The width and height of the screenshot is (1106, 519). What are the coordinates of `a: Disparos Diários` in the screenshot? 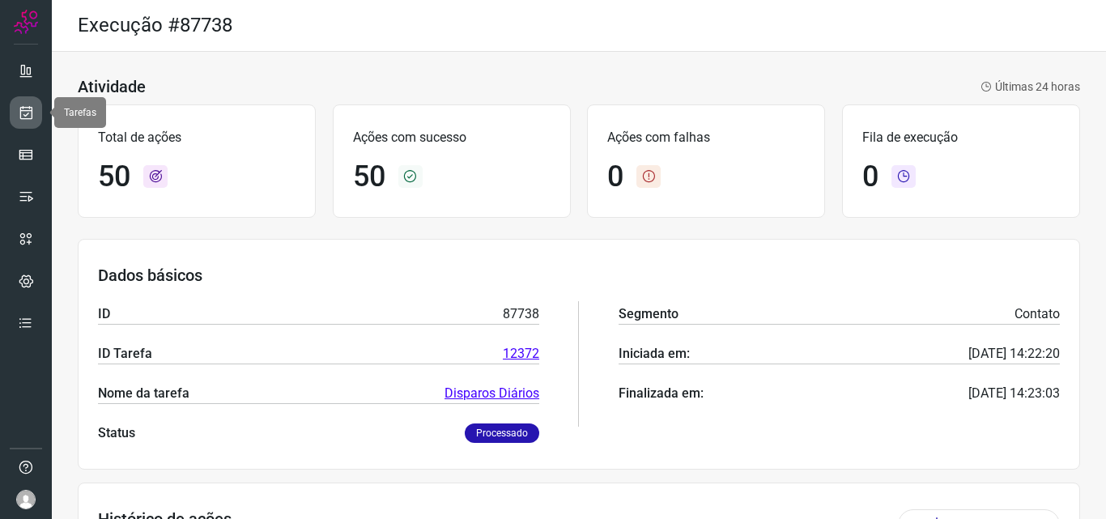 It's located at (491, 394).